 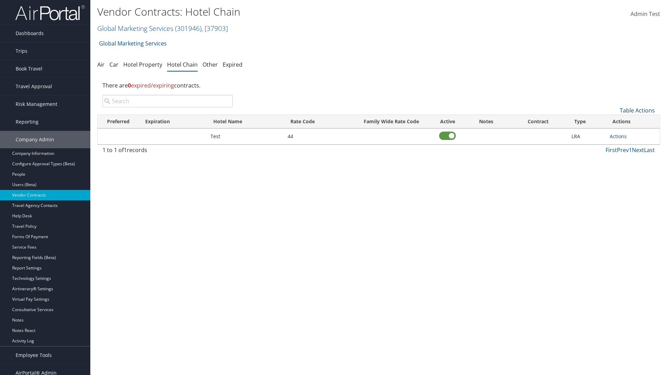 I want to click on a: Table Actions, so click(x=637, y=110).